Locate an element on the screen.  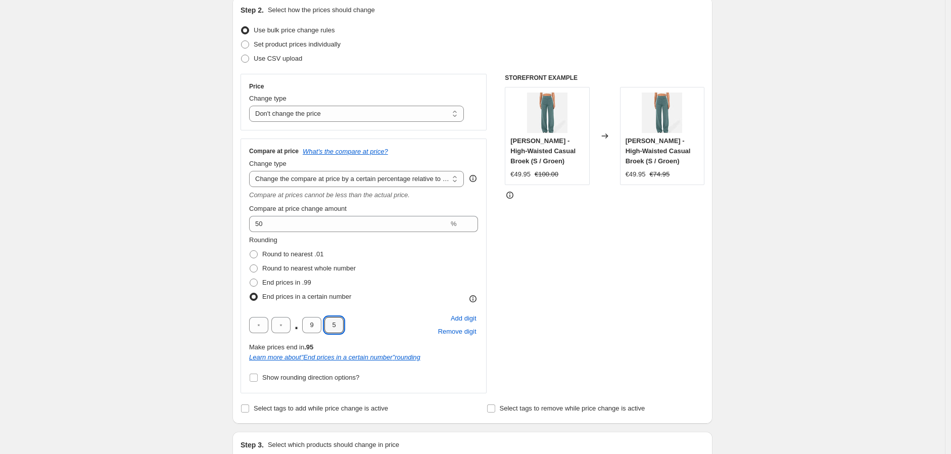
p: Select how the prices should change is located at coordinates (321, 10).